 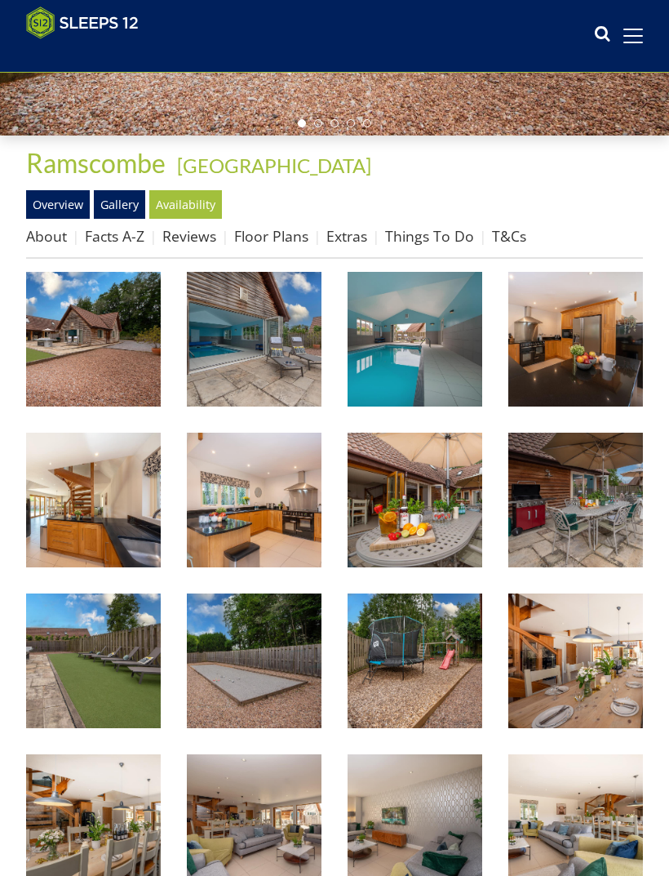 I want to click on img: Ramscombe: Bi-fold doors bring the sunshine into the pool room, so click(x=254, y=339).